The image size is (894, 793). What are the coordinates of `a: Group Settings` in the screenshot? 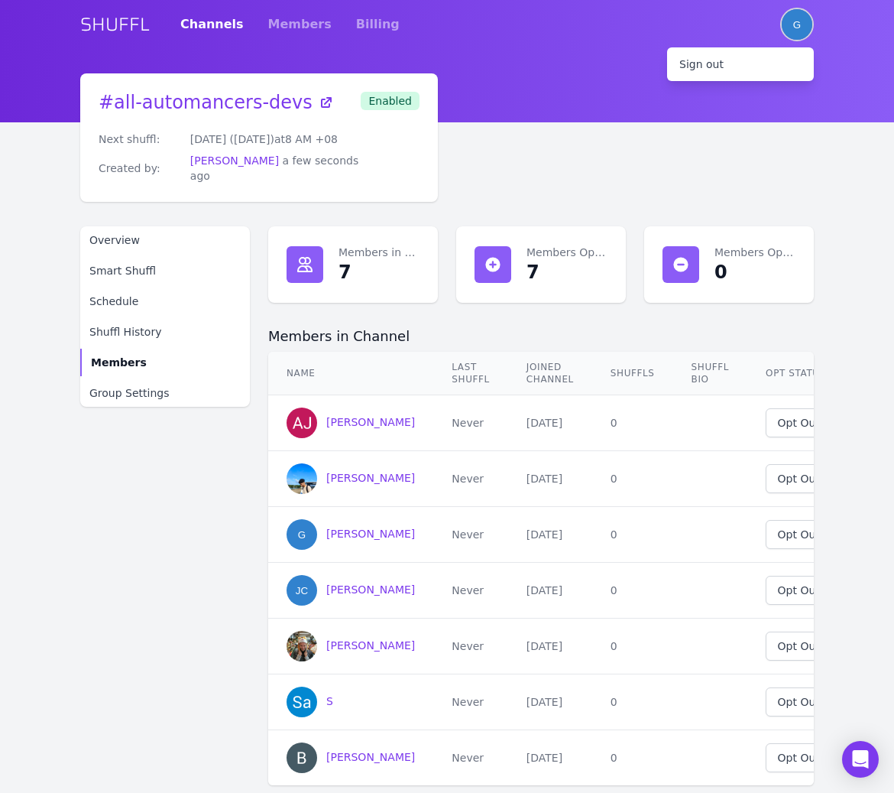 It's located at (165, 393).